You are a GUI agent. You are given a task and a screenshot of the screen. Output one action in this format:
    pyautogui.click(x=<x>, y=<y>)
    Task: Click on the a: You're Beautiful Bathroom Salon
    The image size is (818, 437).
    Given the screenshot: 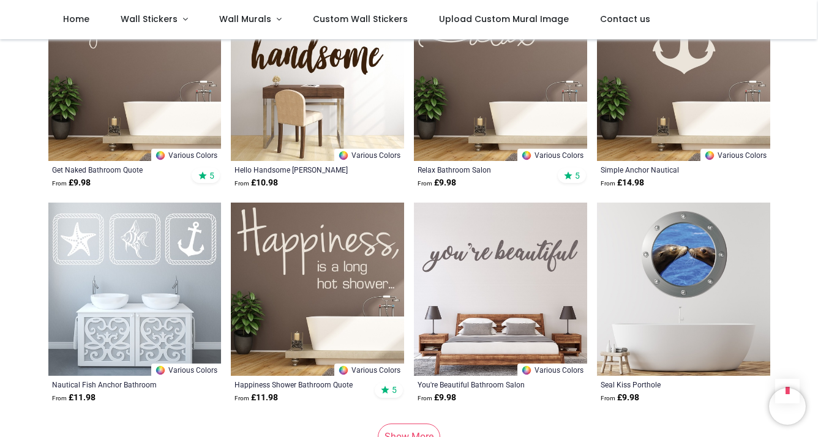 What is the action you would take?
    pyautogui.click(x=483, y=384)
    